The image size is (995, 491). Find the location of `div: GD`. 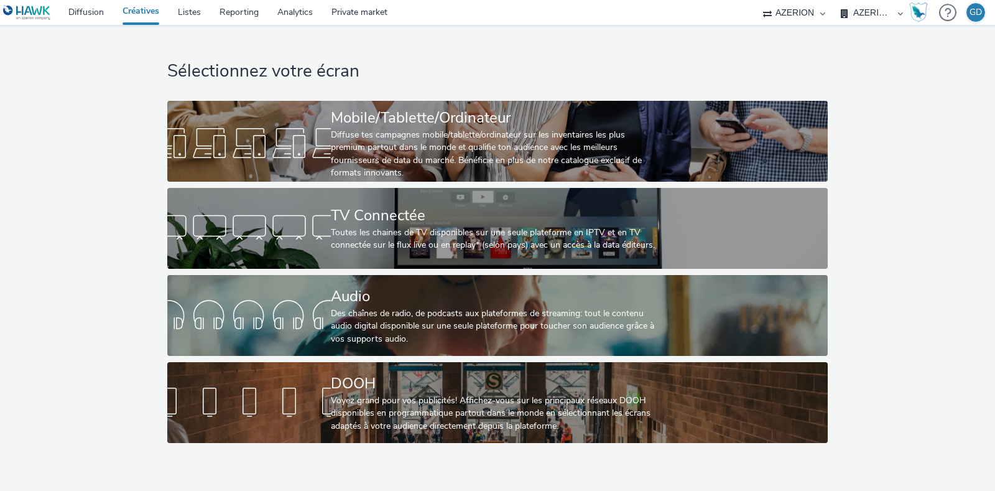

div: GD is located at coordinates (975, 12).